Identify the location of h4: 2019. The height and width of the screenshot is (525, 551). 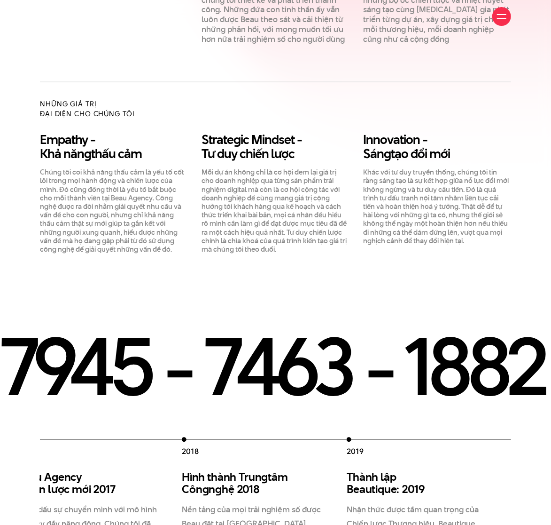
(417, 452).